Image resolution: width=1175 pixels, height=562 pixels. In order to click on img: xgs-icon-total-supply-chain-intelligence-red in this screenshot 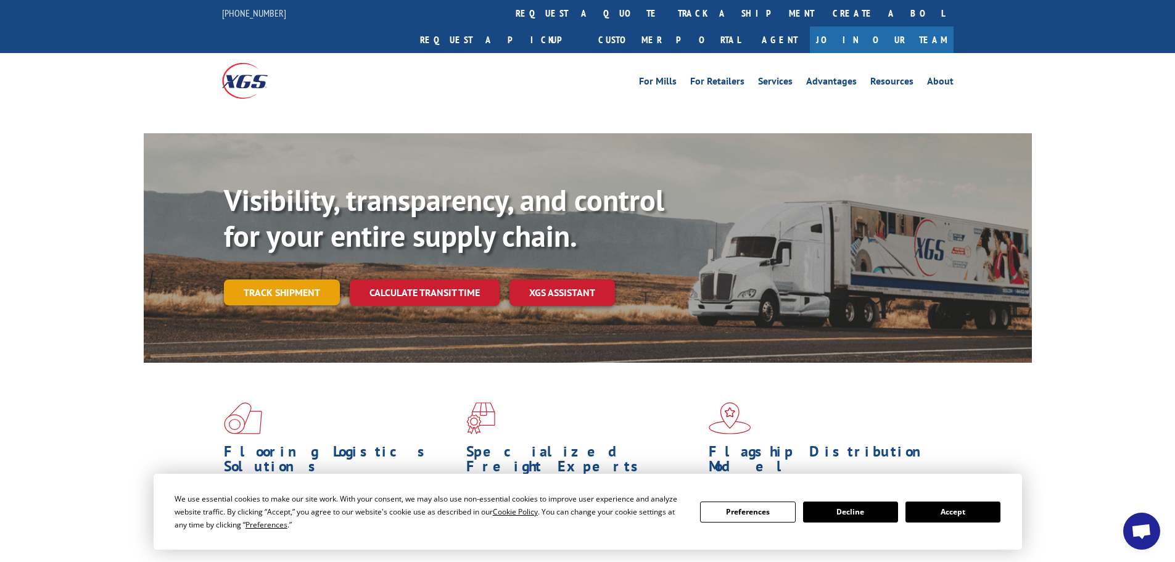, I will do `click(243, 418)`.